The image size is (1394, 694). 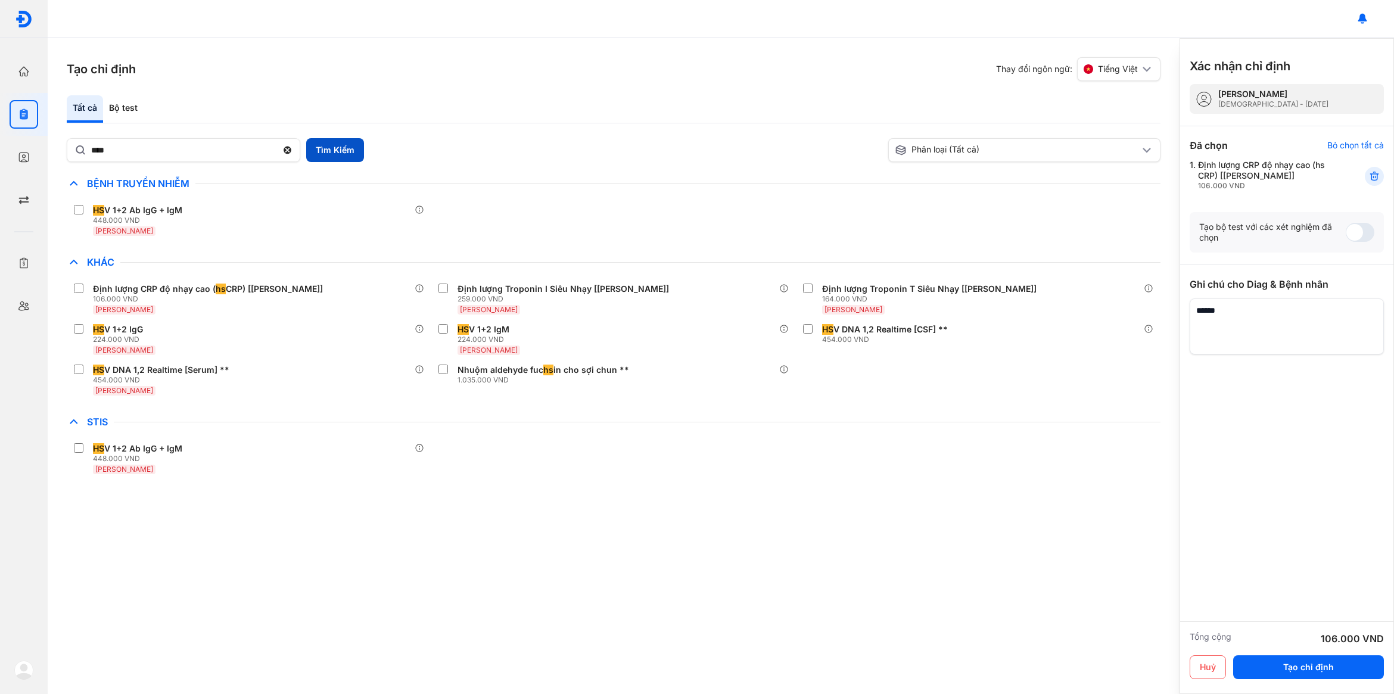 What do you see at coordinates (1209, 145) in the screenshot?
I see `div: Đã chọn` at bounding box center [1209, 145].